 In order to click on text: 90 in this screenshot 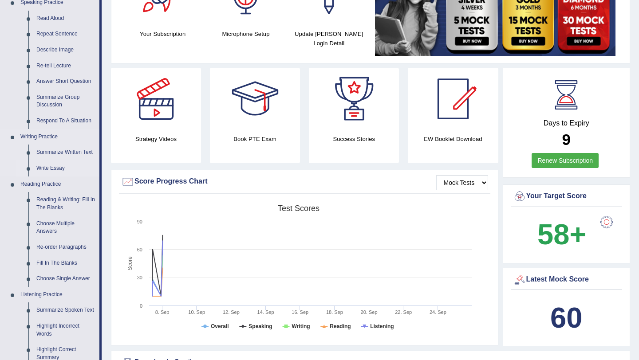, I will do `click(140, 222)`.